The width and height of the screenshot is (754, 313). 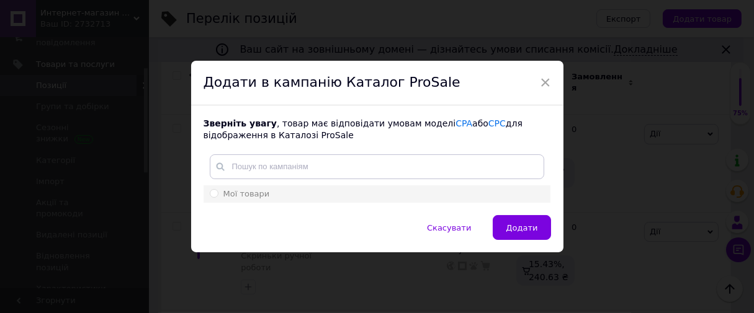 I want to click on span: Скасувати, so click(x=448, y=228).